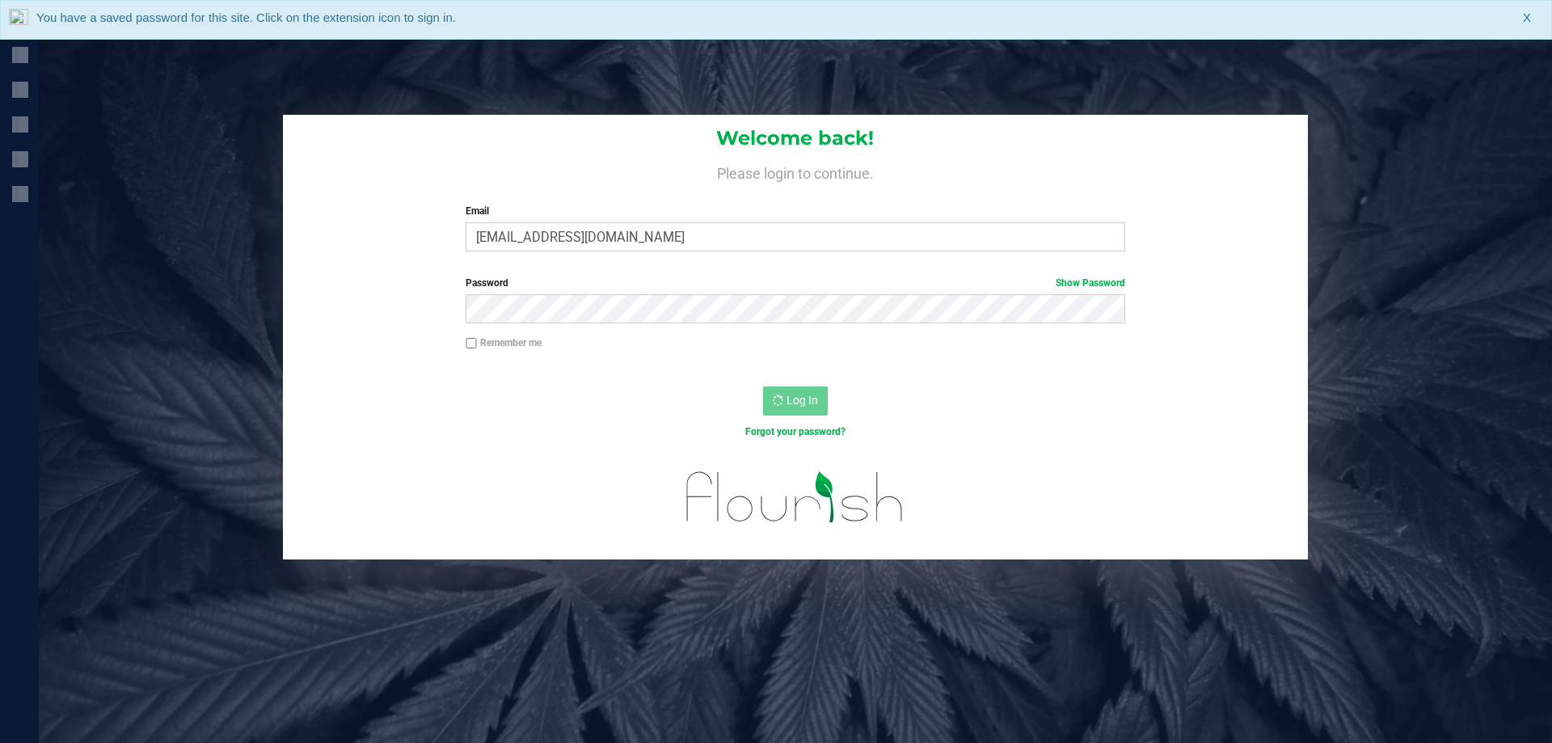 The width and height of the screenshot is (1552, 743). Describe the element at coordinates (795, 401) in the screenshot. I see `button: Log In` at that location.